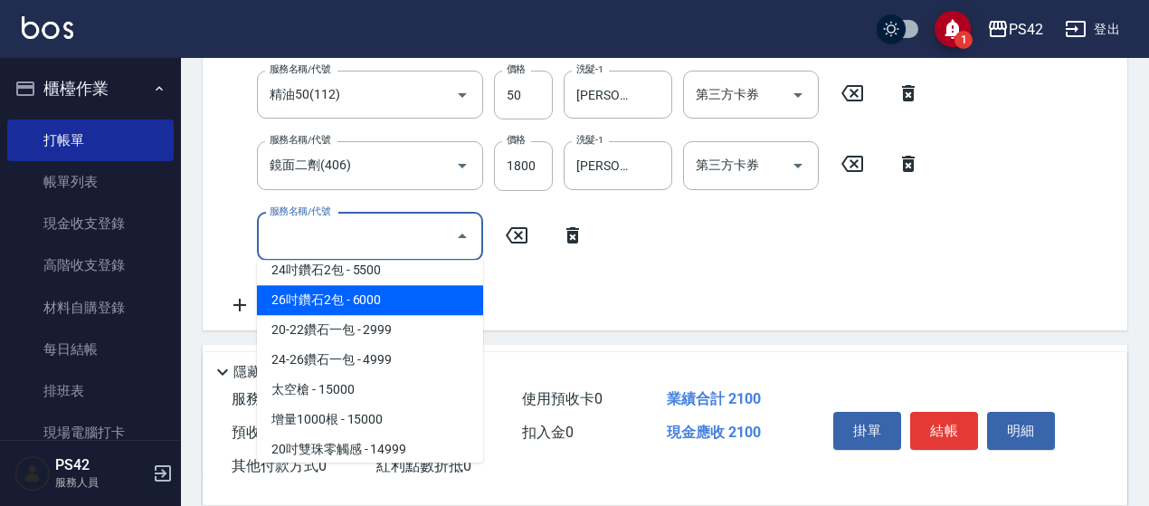 The height and width of the screenshot is (506, 1149). What do you see at coordinates (370, 299) in the screenshot?
I see `span: 26吋鑽石2包 - 6000` at bounding box center [370, 299].